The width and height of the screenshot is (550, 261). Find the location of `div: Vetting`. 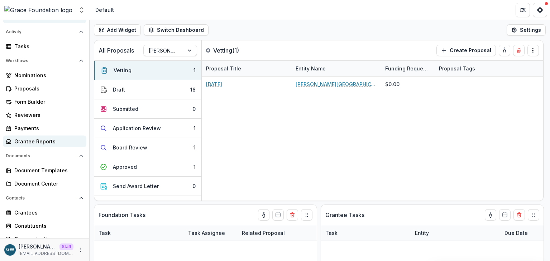

div: Vetting is located at coordinates (122, 70).